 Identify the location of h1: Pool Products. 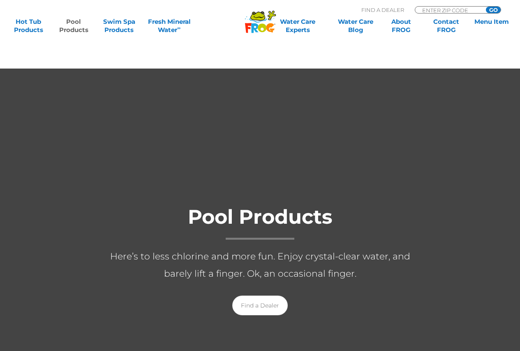
(260, 223).